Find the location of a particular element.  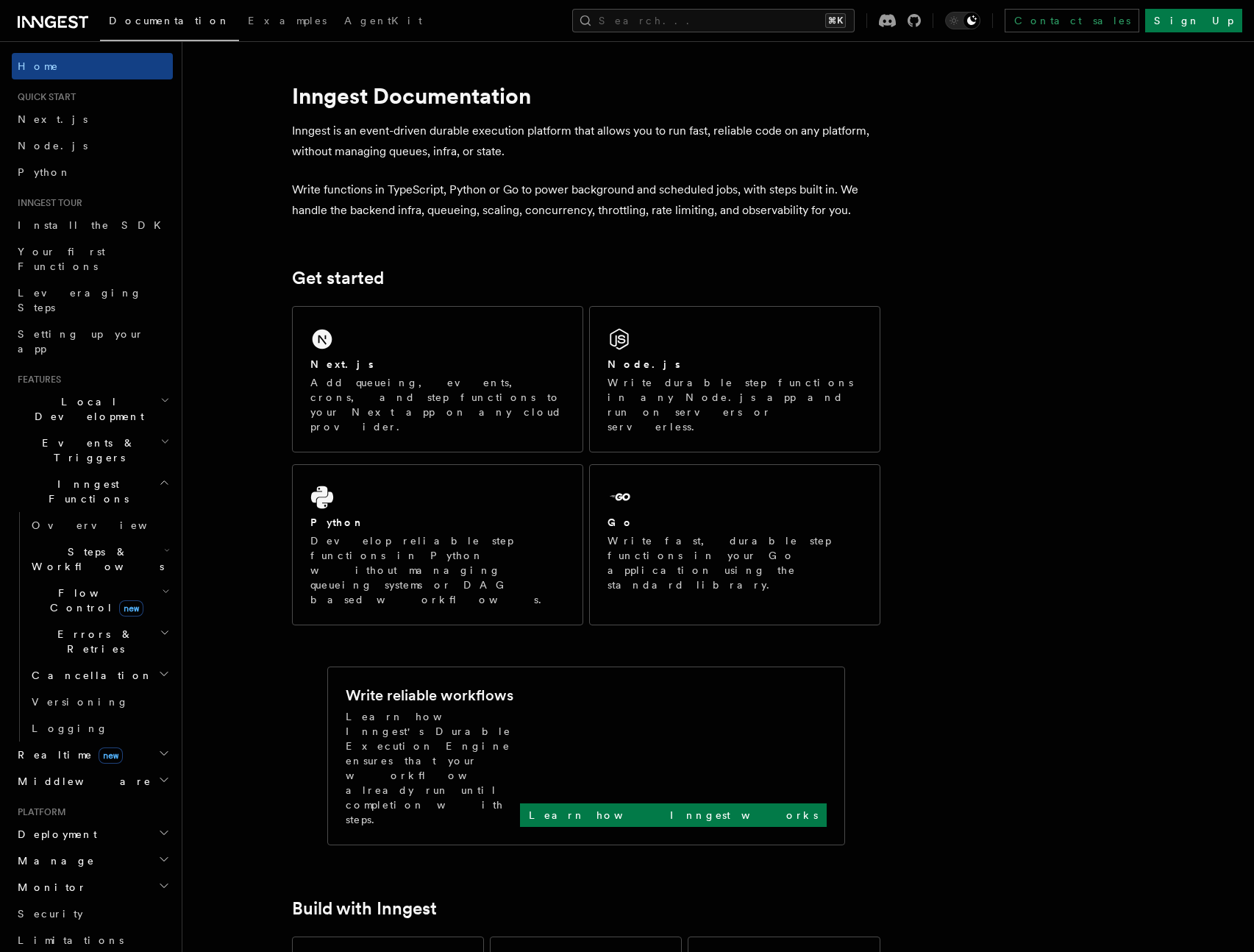

a: Learn how Inngest works is located at coordinates (673, 815).